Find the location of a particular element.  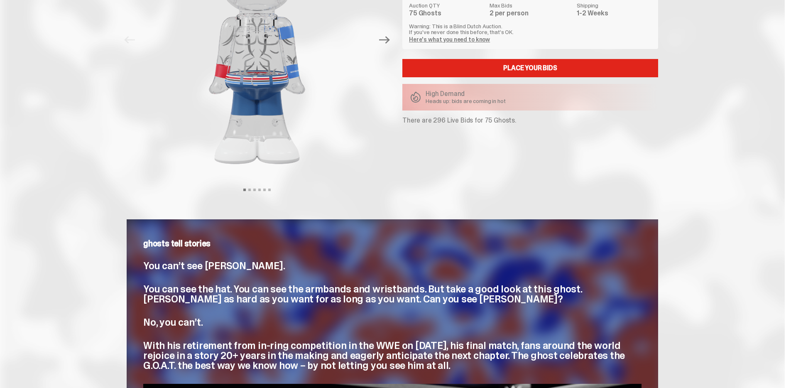

button: View slide 6 is located at coordinates (269, 190).